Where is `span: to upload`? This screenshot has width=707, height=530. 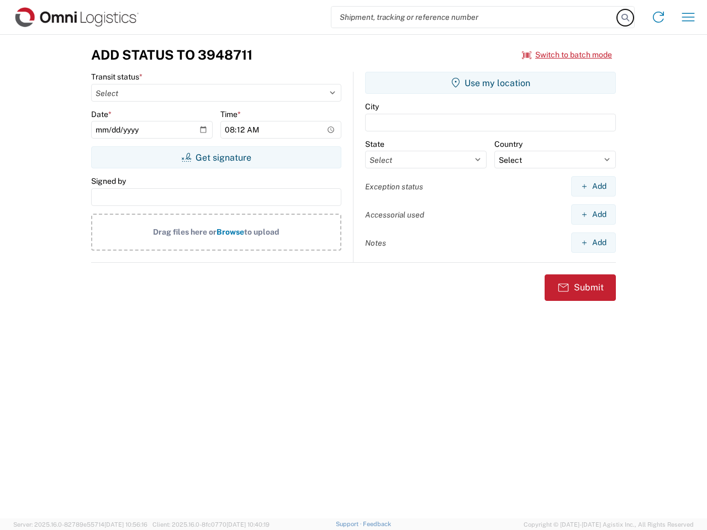
span: to upload is located at coordinates (262, 232).